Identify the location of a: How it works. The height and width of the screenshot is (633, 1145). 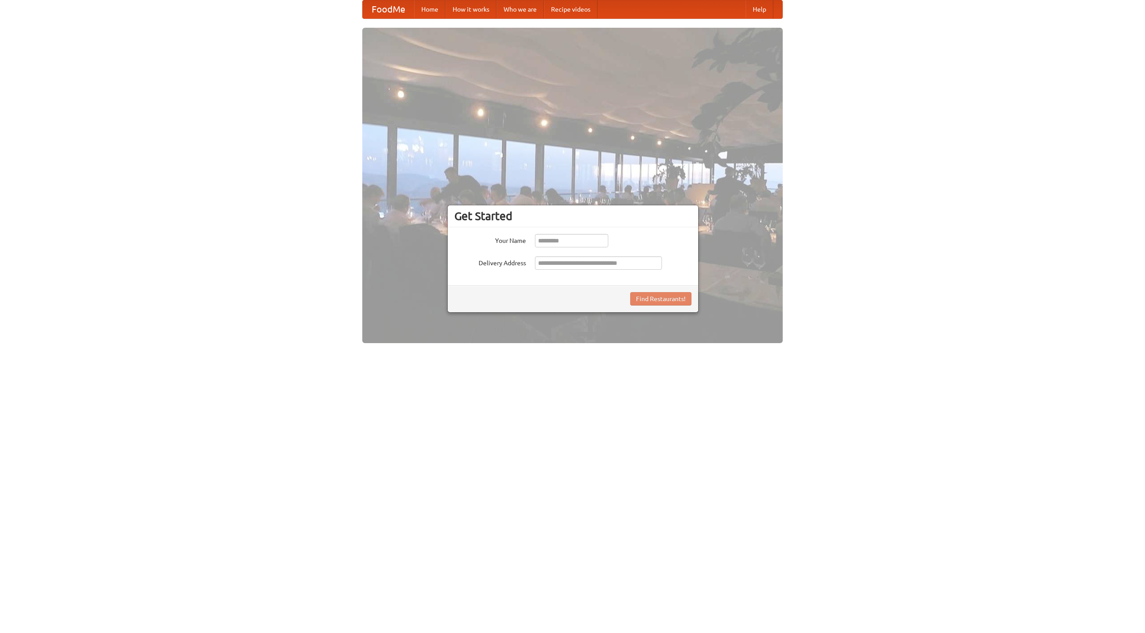
(471, 9).